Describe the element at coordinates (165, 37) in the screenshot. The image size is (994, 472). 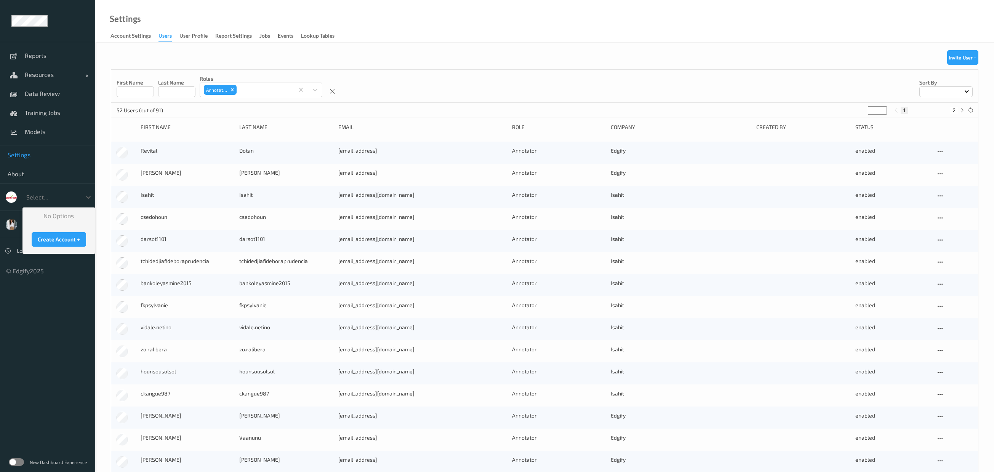
I see `div: users` at that location.